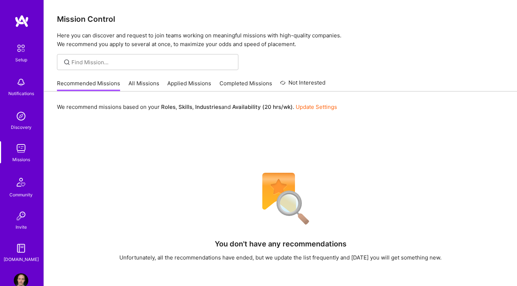  I want to click on p: Here you can discover and request to join teams working on meaningful missions with high-quality ..., so click(280, 40).